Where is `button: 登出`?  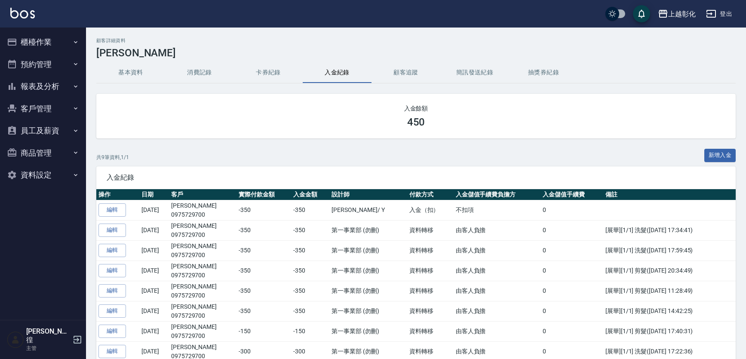
button: 登出 is located at coordinates (719, 14).